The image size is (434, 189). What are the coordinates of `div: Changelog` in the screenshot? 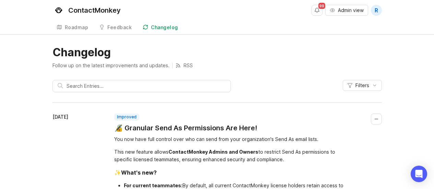 It's located at (164, 27).